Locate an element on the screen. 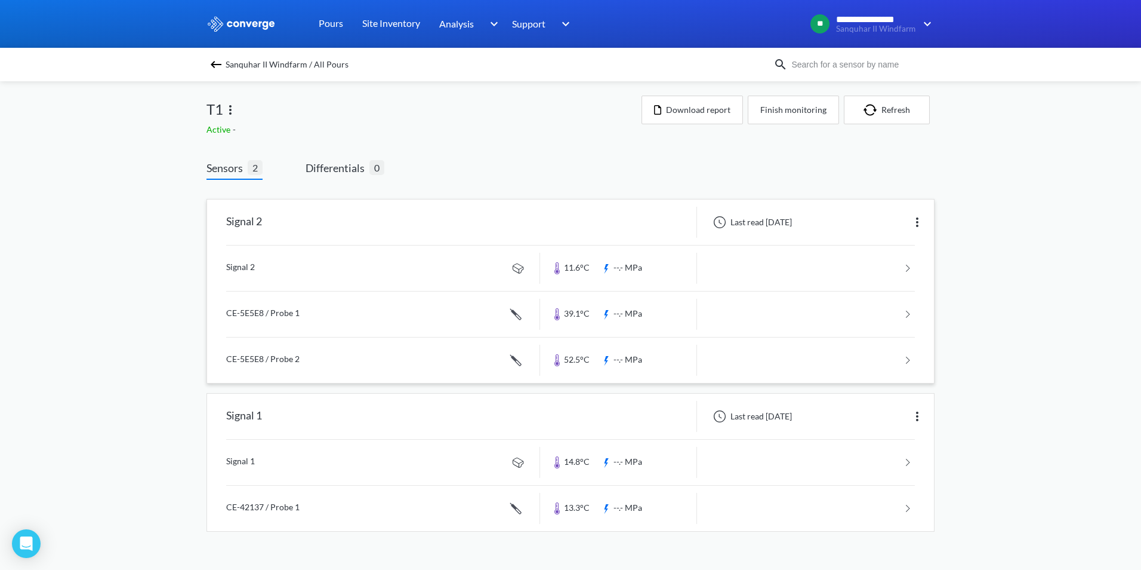  span: Differentials is located at coordinates (337, 168).